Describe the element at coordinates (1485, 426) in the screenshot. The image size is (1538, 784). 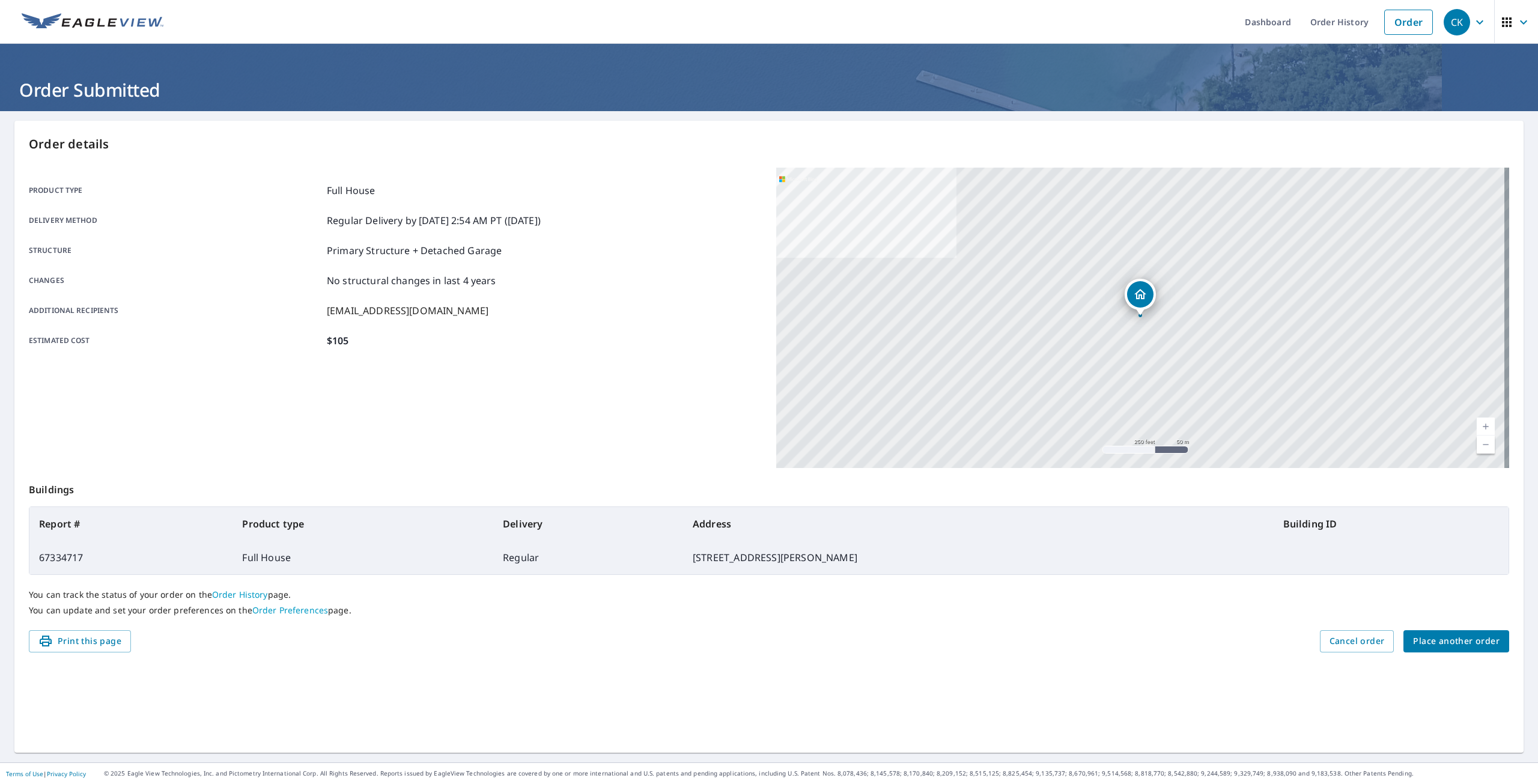
I see `a: Current Level 17, Zoom In` at that location.